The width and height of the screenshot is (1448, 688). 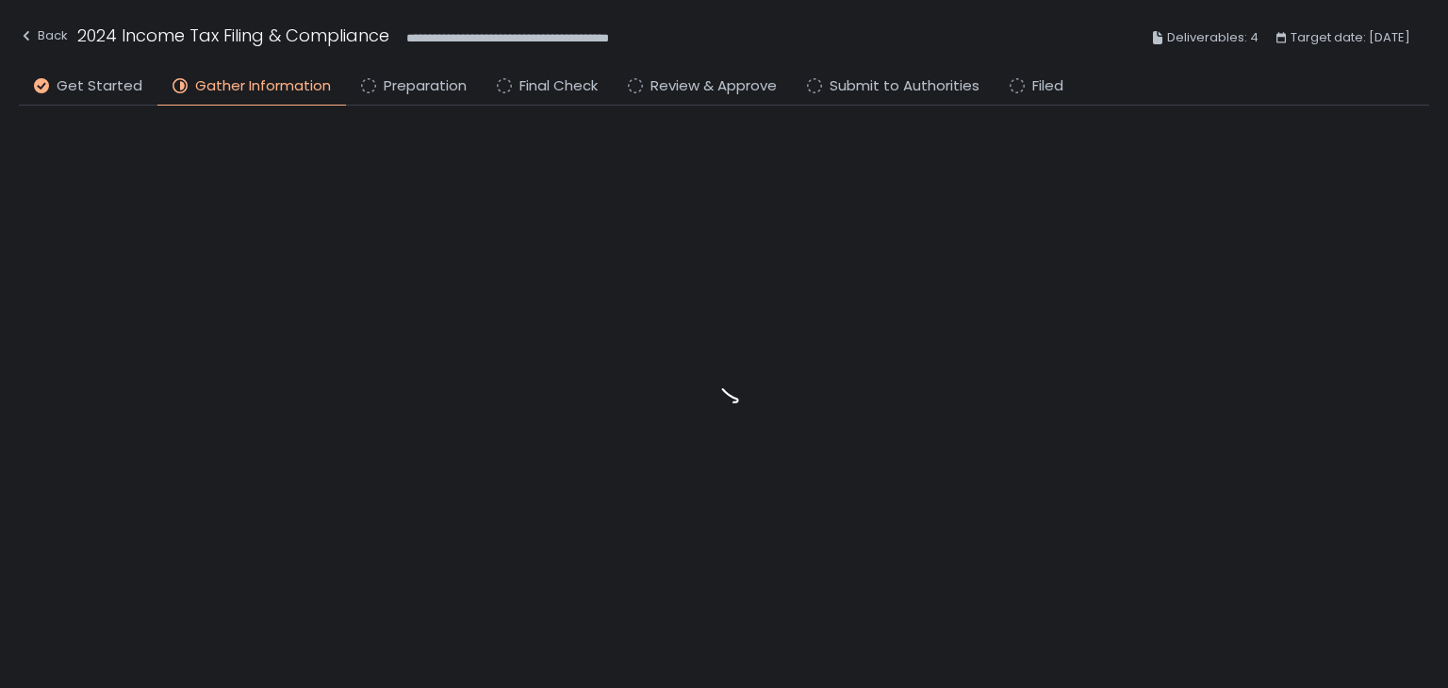 I want to click on span: Preparation, so click(x=425, y=86).